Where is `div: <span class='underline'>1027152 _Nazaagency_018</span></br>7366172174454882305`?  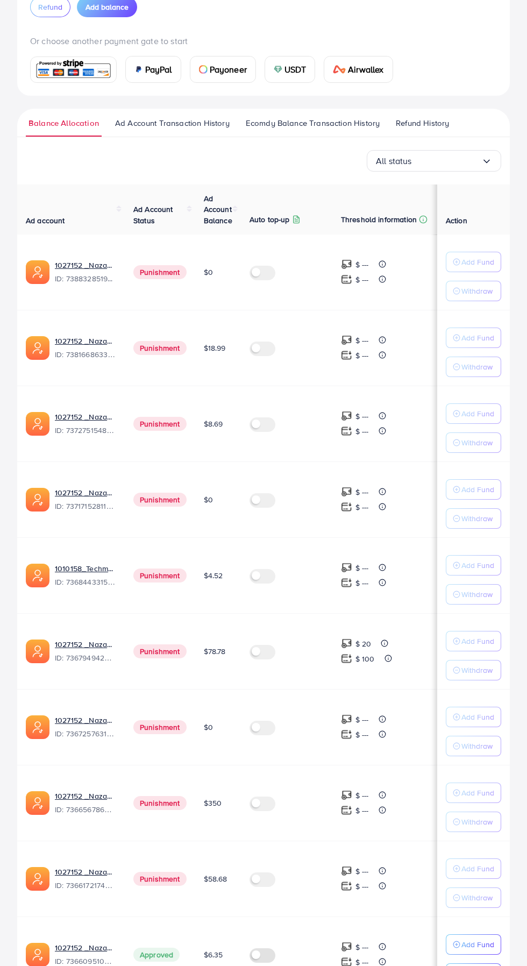
div: <span class='underline'>1027152 _Nazaagency_018</span></br>7366172174454882305 is located at coordinates (86, 879).